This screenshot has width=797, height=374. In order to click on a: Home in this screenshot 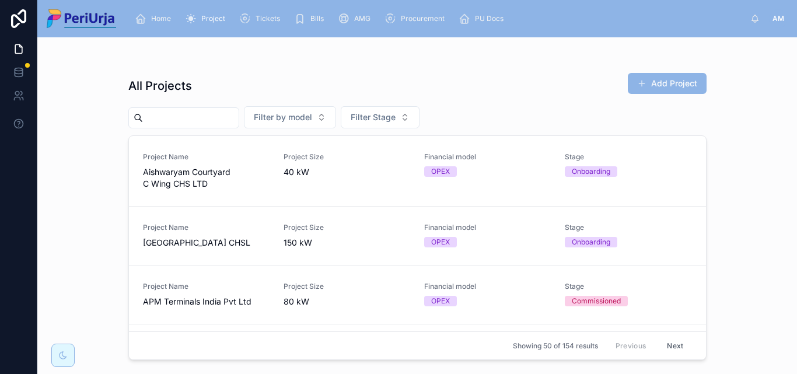, I will do `click(155, 19)`.